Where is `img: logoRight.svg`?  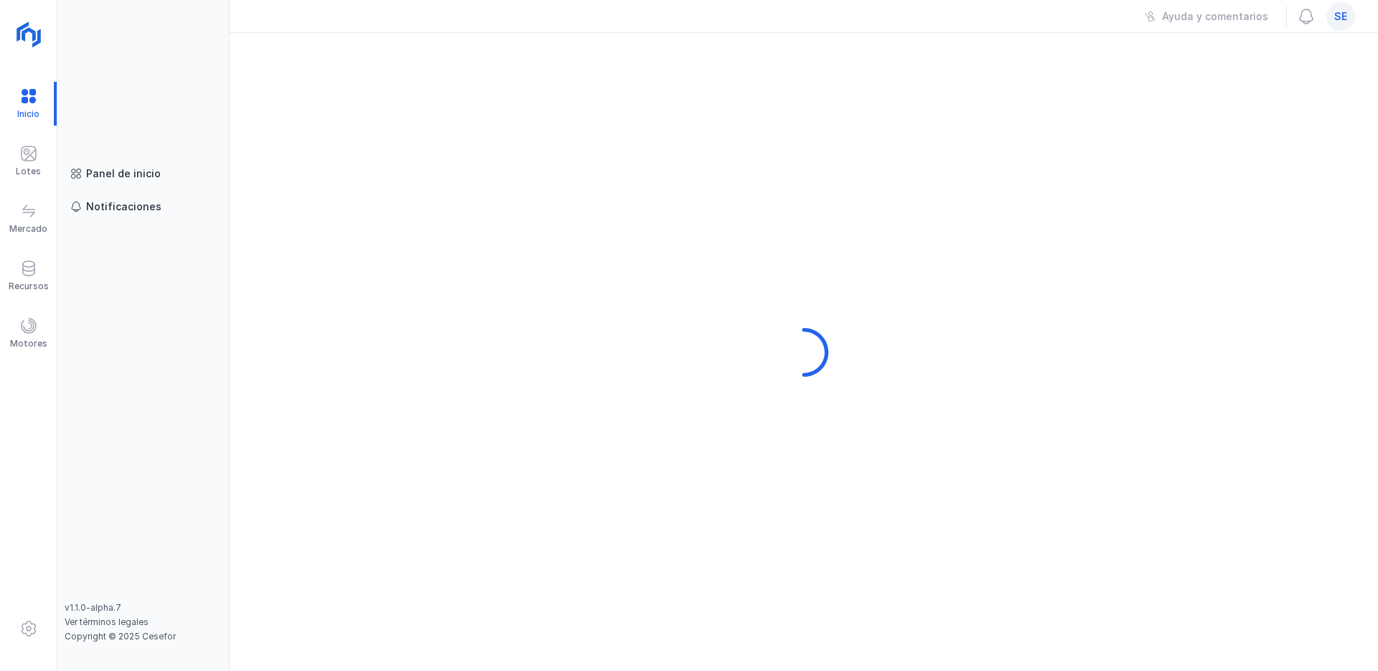
img: logoRight.svg is located at coordinates (29, 34).